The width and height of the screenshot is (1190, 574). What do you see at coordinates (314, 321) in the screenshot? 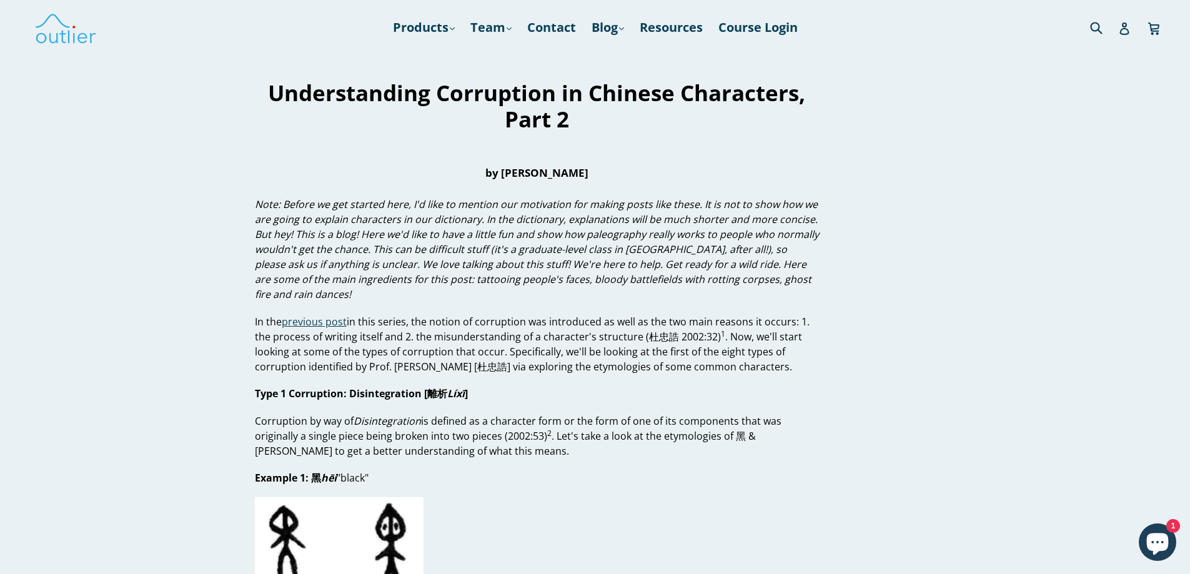
I see `a: previous post` at bounding box center [314, 321].